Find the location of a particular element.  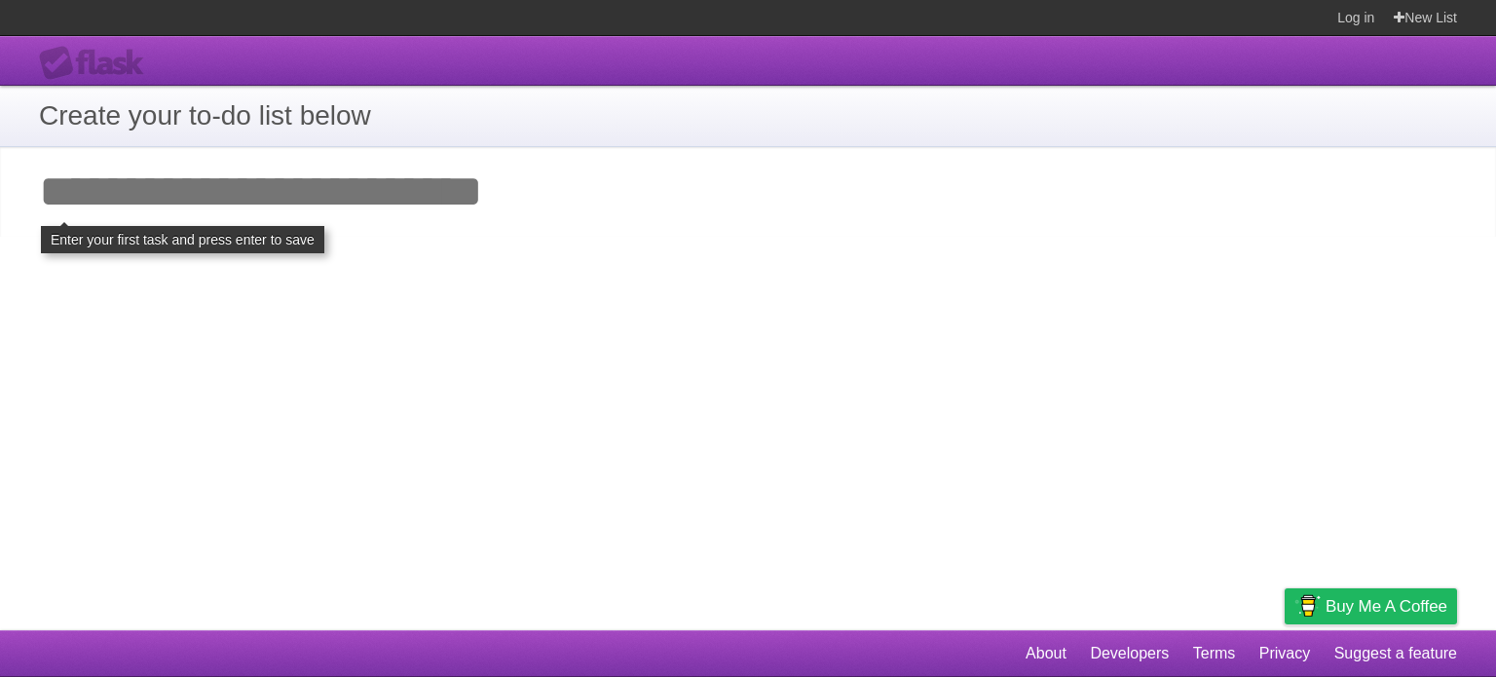

a: About is located at coordinates (1046, 654).